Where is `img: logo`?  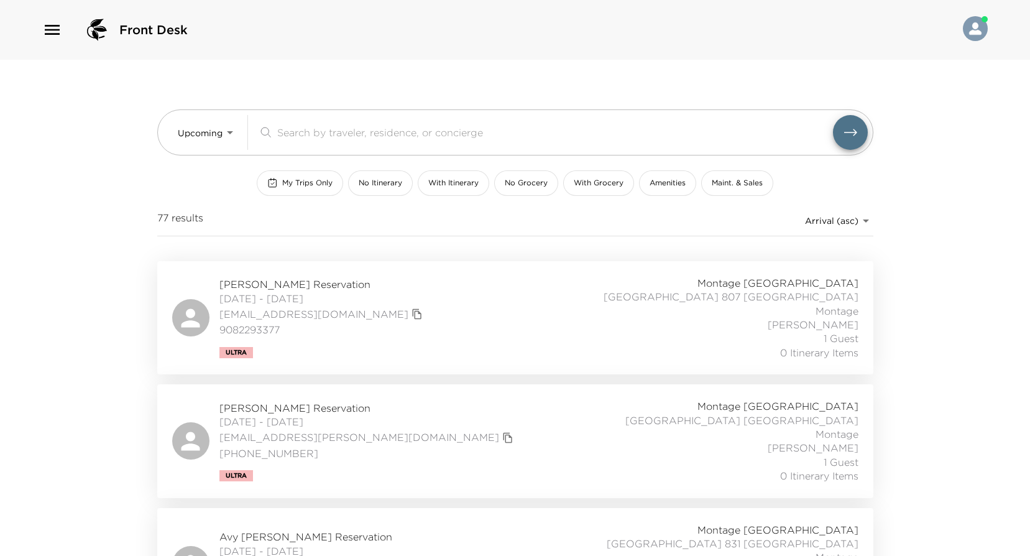 img: logo is located at coordinates (97, 30).